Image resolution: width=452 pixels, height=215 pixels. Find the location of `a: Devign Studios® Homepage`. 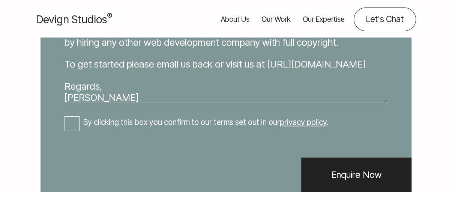

a: Devign Studios® Homepage is located at coordinates (74, 19).